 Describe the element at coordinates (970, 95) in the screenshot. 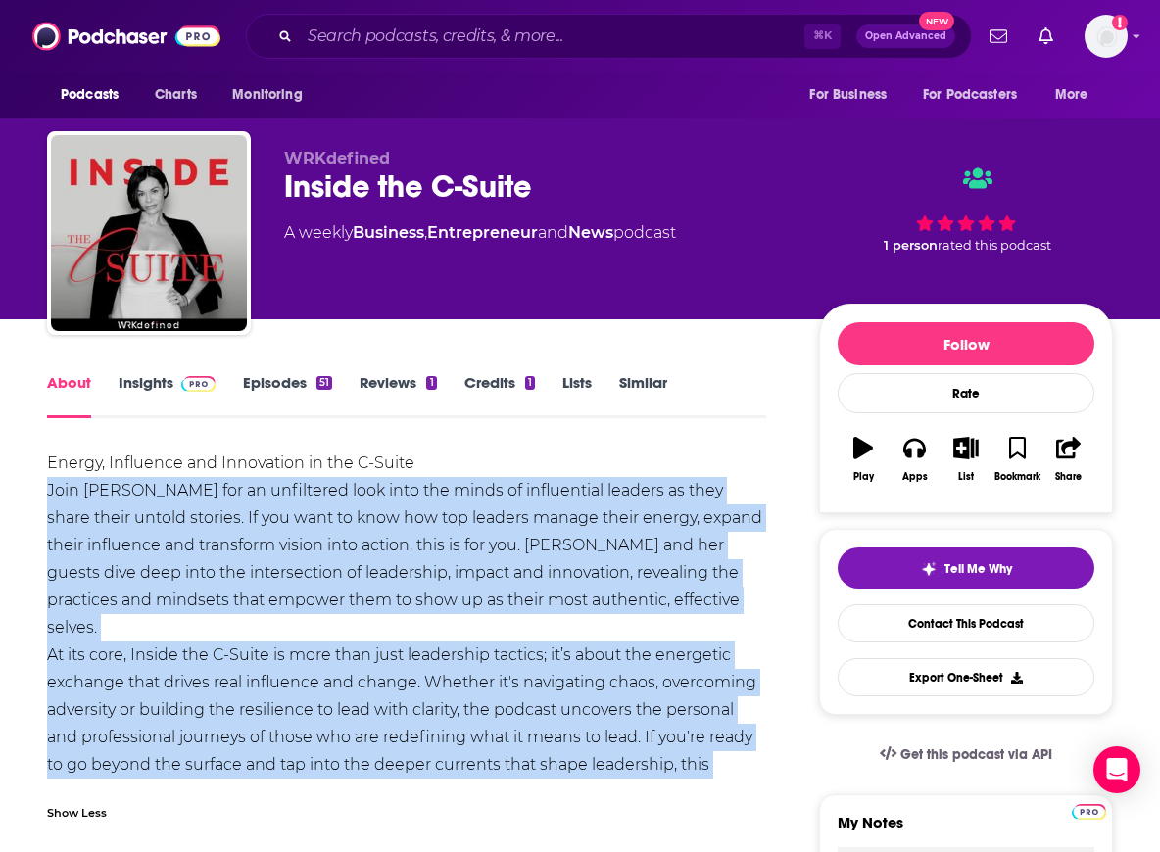

I see `span: For Podcasters` at that location.